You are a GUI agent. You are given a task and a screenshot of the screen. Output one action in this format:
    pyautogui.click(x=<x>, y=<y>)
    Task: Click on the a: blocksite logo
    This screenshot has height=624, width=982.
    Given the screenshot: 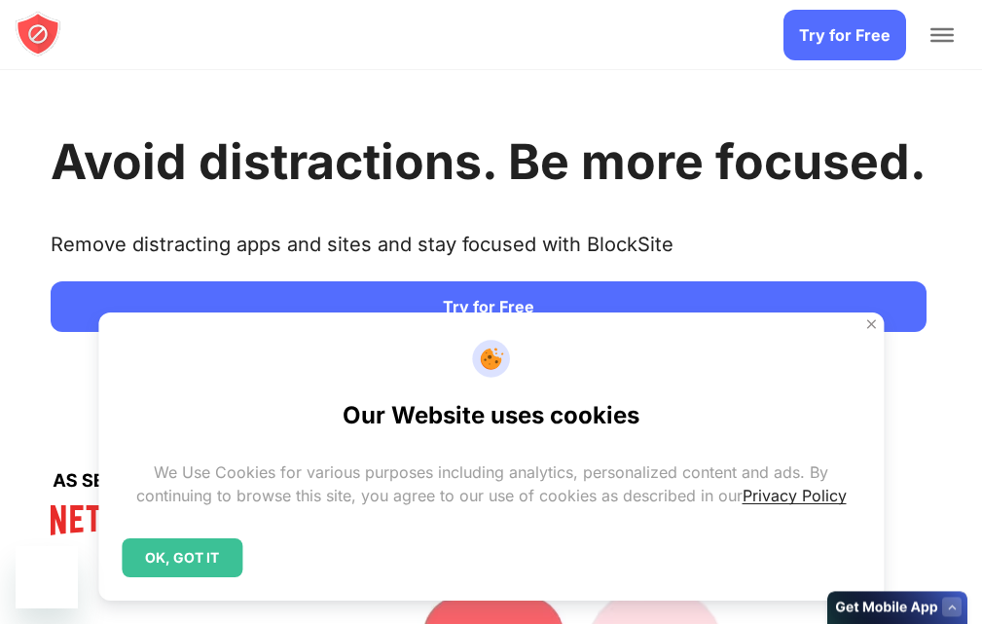 What is the action you would take?
    pyautogui.click(x=38, y=35)
    